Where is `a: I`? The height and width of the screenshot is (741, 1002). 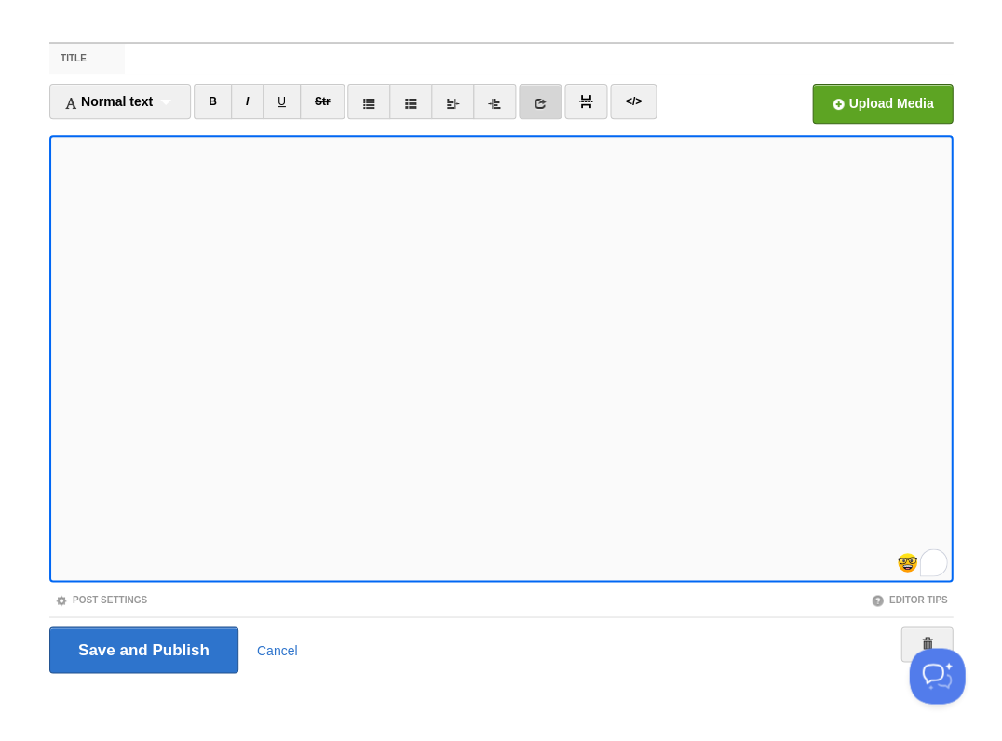 a: I is located at coordinates (247, 101).